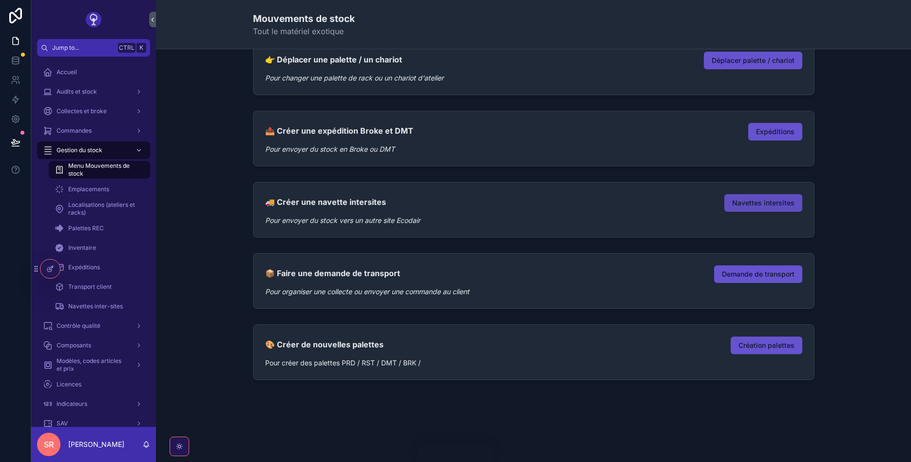 This screenshot has height=462, width=911. What do you see at coordinates (304, 31) in the screenshot?
I see `span: Tout le matériel exotique` at bounding box center [304, 31].